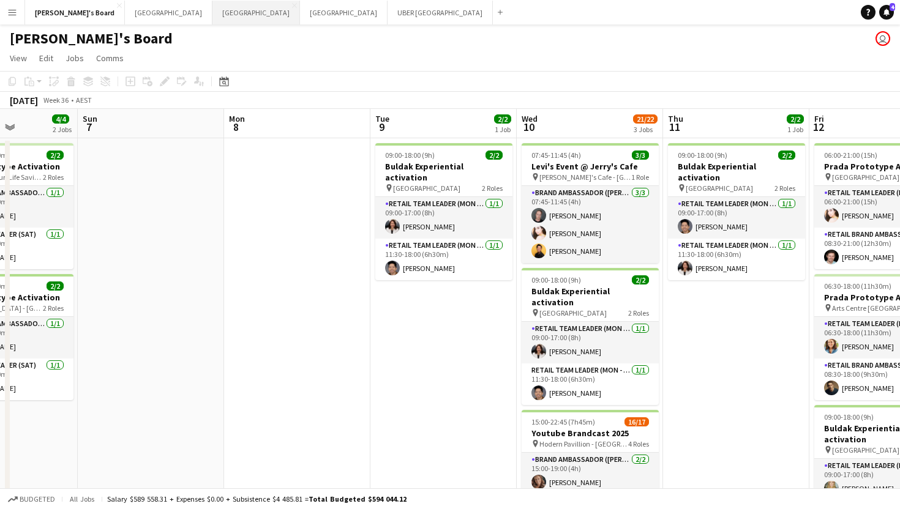 The image size is (900, 509). Describe the element at coordinates (110, 58) in the screenshot. I see `a: Comms` at that location.